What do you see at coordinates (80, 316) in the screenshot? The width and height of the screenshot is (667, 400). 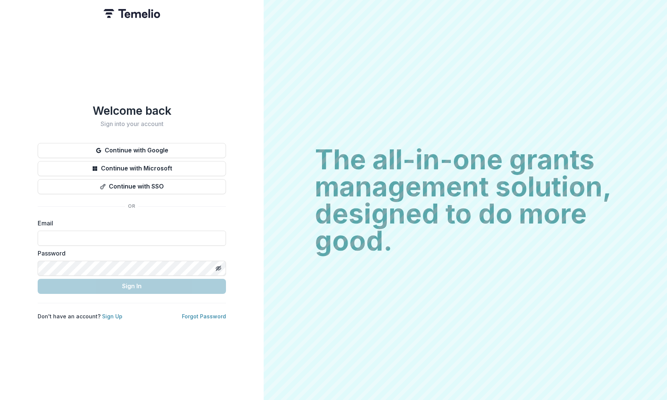 I see `p: Don't have an account?` at bounding box center [80, 316].